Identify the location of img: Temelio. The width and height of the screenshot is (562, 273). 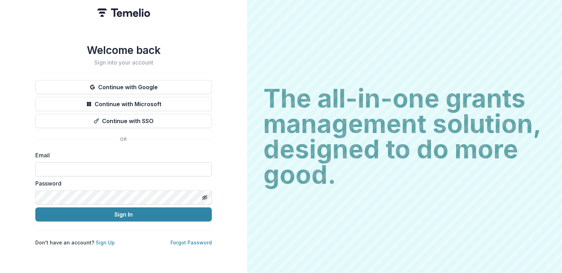
(124, 13).